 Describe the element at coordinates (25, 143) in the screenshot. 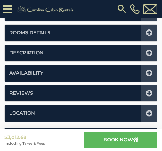

I see `span: Including Taxes & Fees` at that location.